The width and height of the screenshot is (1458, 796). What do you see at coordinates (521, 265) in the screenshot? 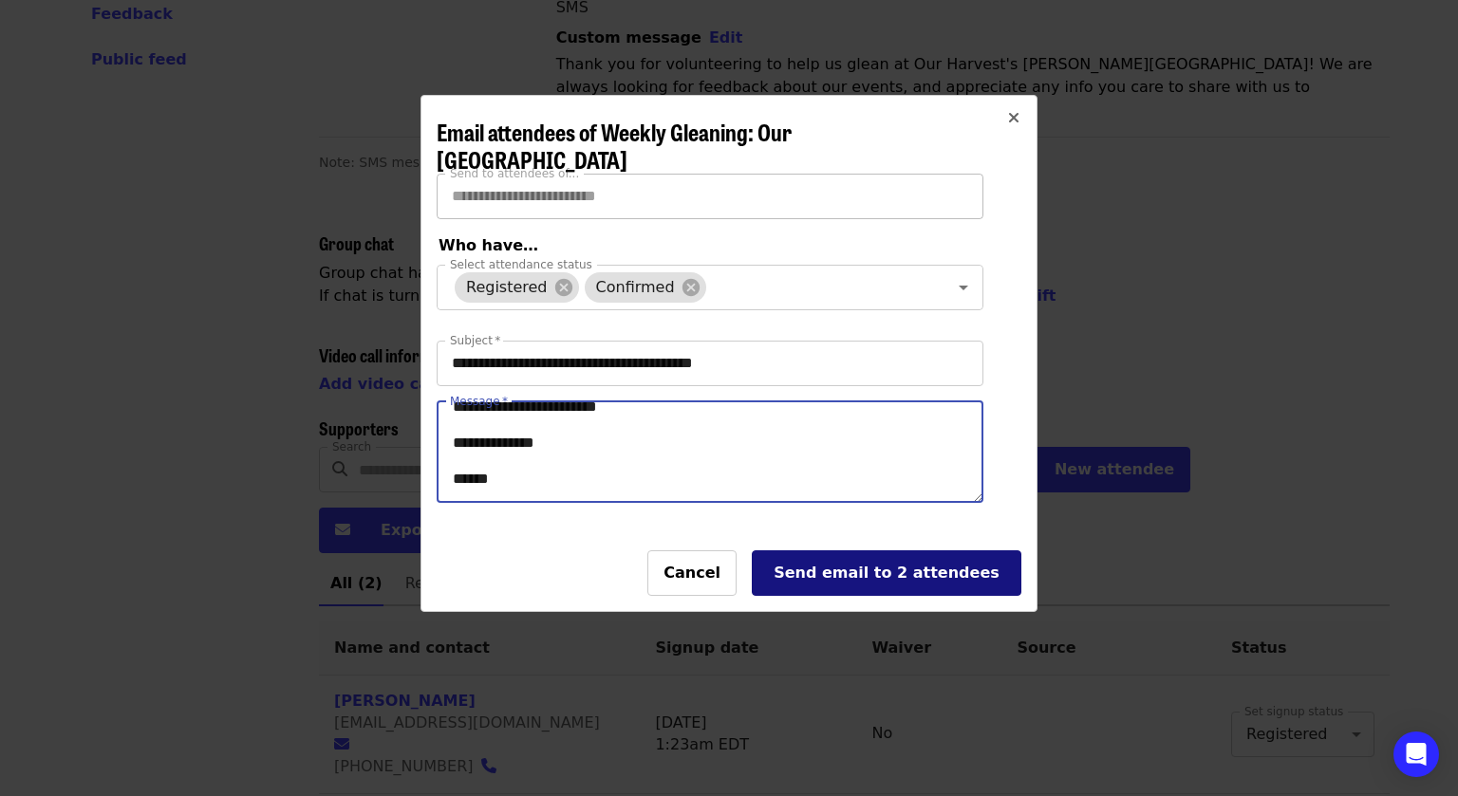
I see `label: Select attendance status` at bounding box center [521, 265].